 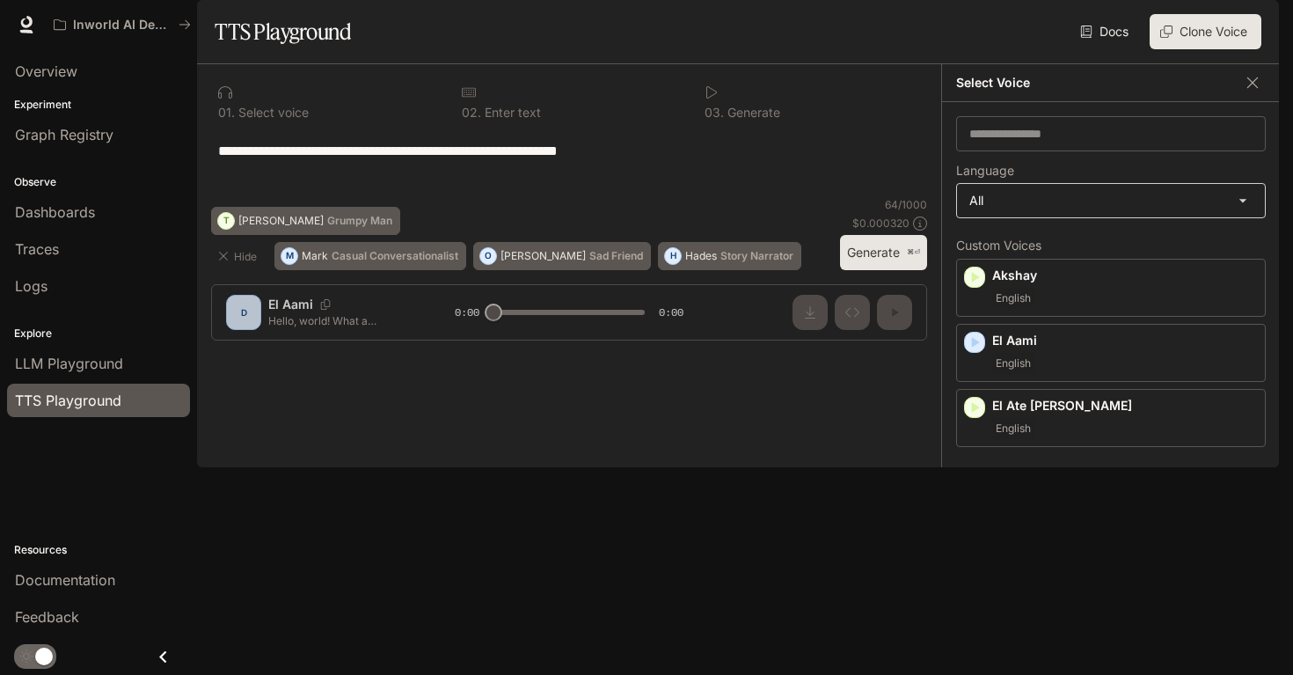 What do you see at coordinates (1106, 32) in the screenshot?
I see `a: Docs` at bounding box center [1106, 32].